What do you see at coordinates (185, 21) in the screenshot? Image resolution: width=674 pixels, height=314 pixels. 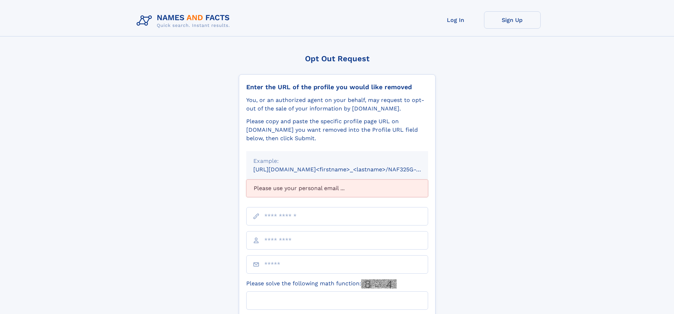 I see `img: Logo Names and Facts` at bounding box center [185, 21].